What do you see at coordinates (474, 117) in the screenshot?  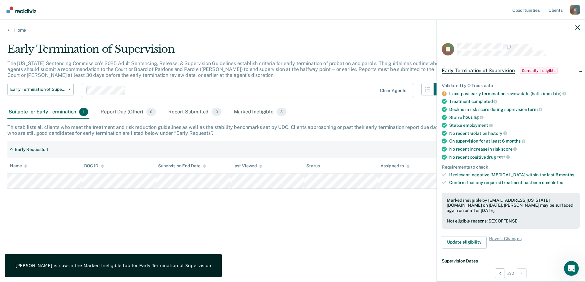 I see `span: housing` at bounding box center [474, 117].